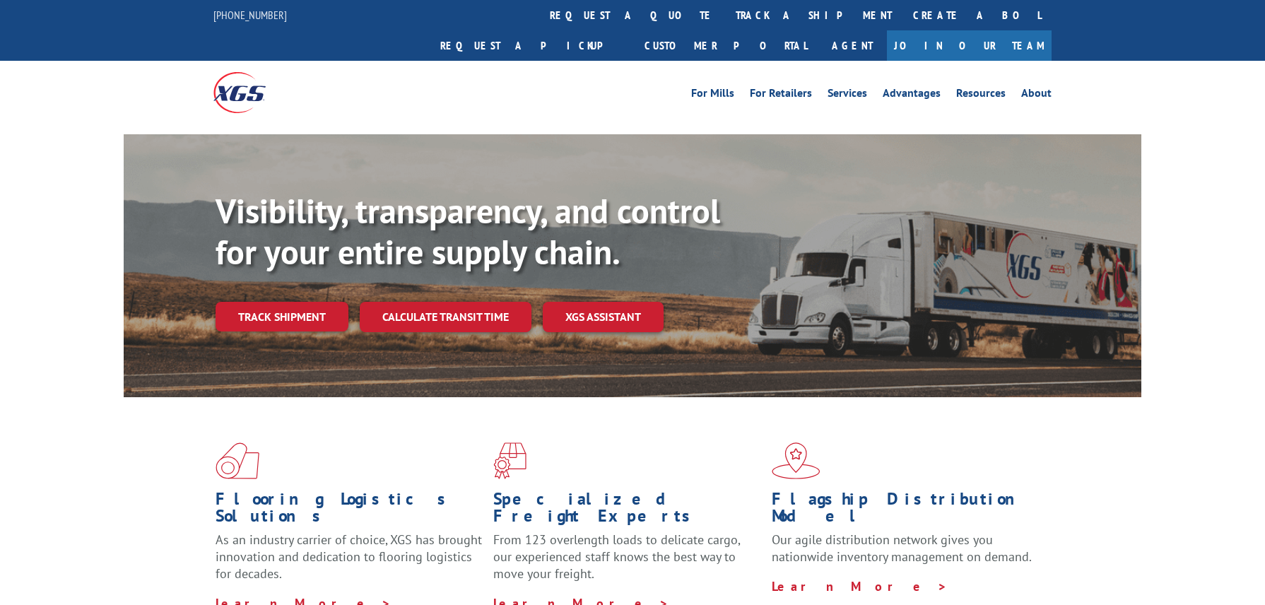 Image resolution: width=1265 pixels, height=605 pixels. I want to click on a: Request a pickup, so click(531, 45).